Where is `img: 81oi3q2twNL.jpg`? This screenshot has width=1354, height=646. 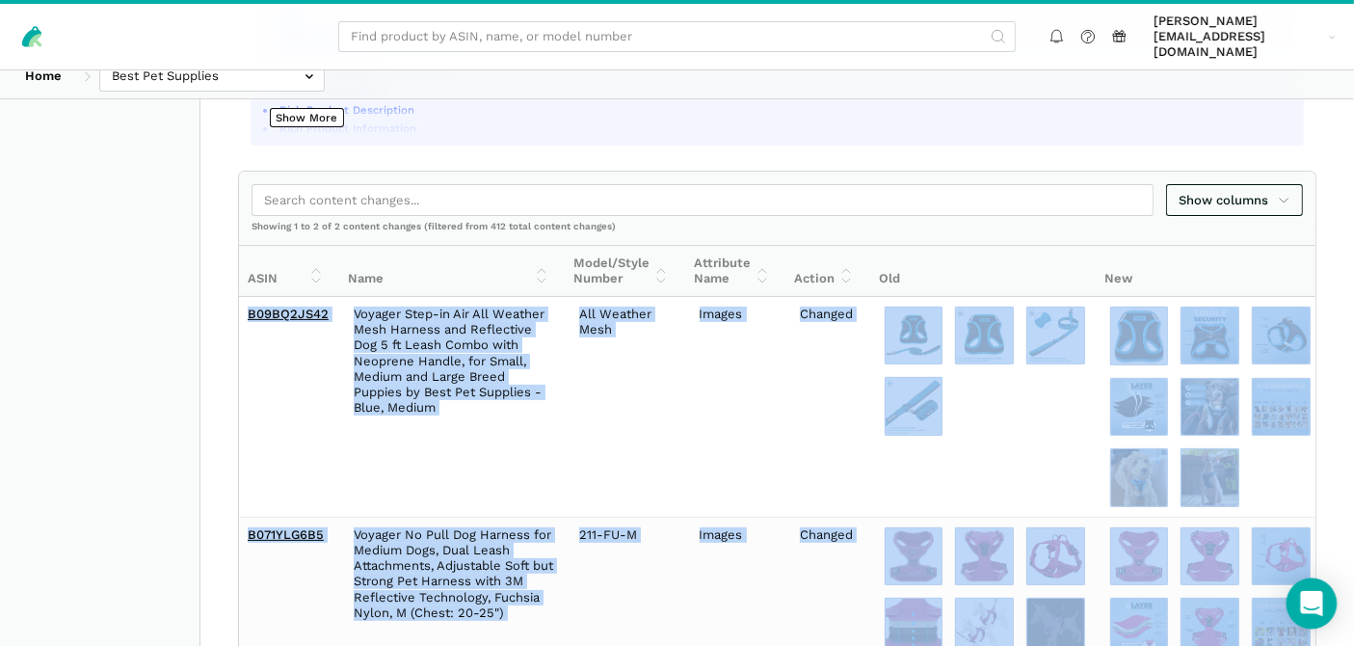
img: 81oi3q2twNL.jpg is located at coordinates (1209, 407).